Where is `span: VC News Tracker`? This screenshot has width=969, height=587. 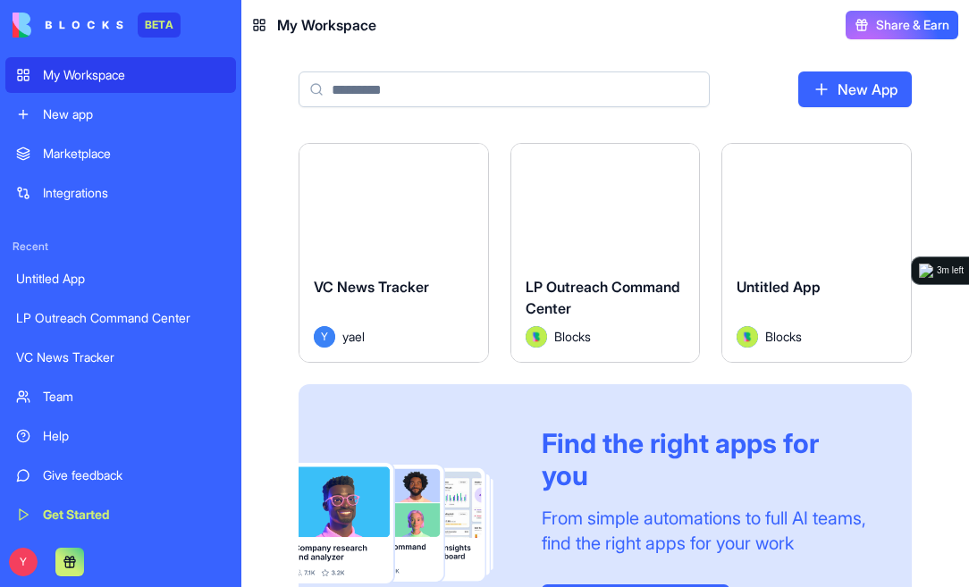 span: VC News Tracker is located at coordinates (371, 287).